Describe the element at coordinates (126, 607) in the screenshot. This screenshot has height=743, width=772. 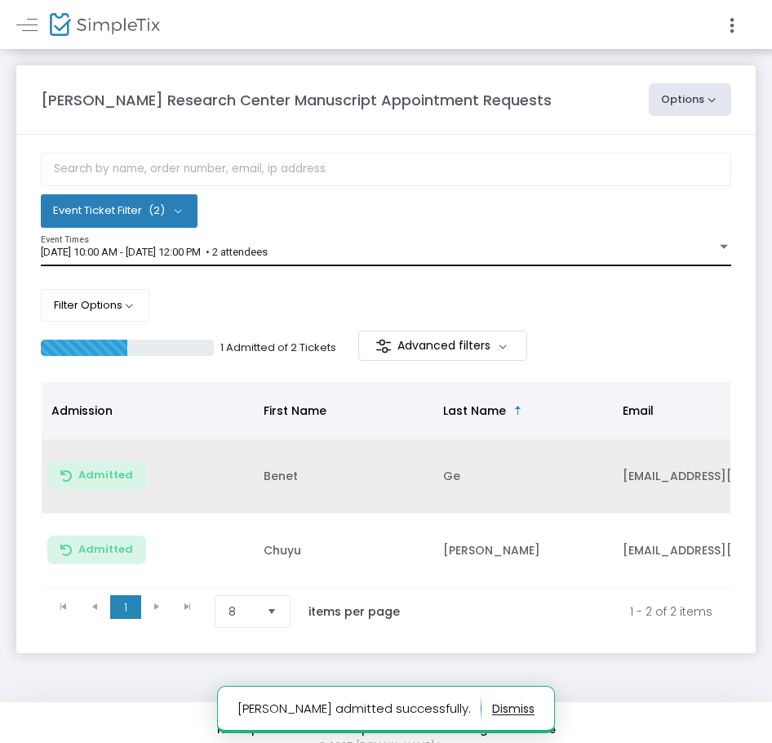
I see `span: Page 1` at that location.